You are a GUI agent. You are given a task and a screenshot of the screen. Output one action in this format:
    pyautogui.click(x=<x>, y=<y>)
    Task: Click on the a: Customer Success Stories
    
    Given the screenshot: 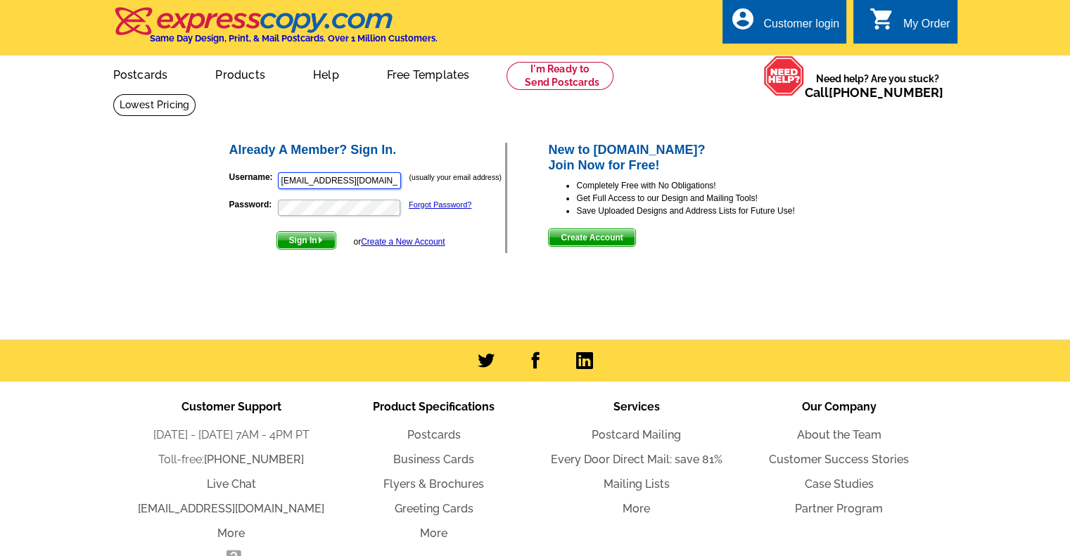 What is the action you would take?
    pyautogui.click(x=838, y=459)
    